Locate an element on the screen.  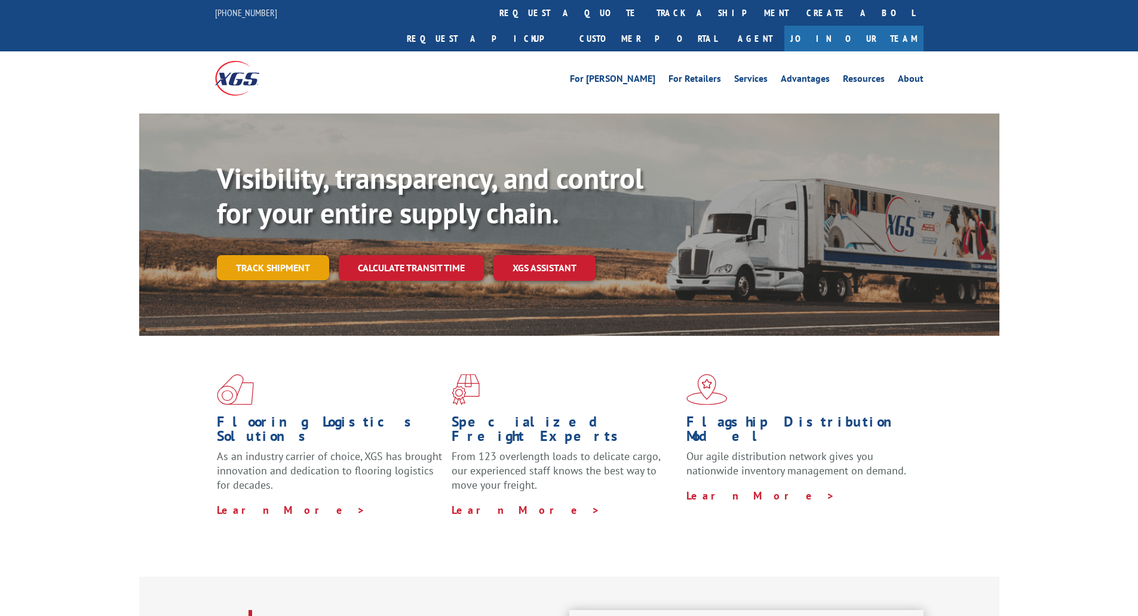
a: Services is located at coordinates (751, 81).